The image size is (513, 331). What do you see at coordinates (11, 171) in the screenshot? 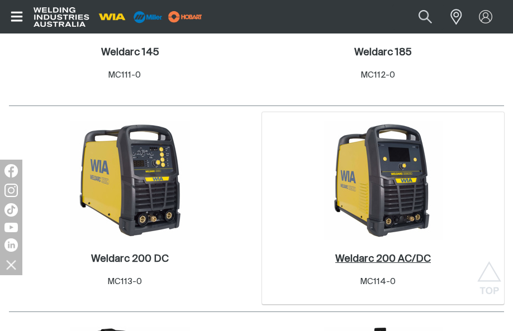
I see `img: Facebook` at bounding box center [11, 171].